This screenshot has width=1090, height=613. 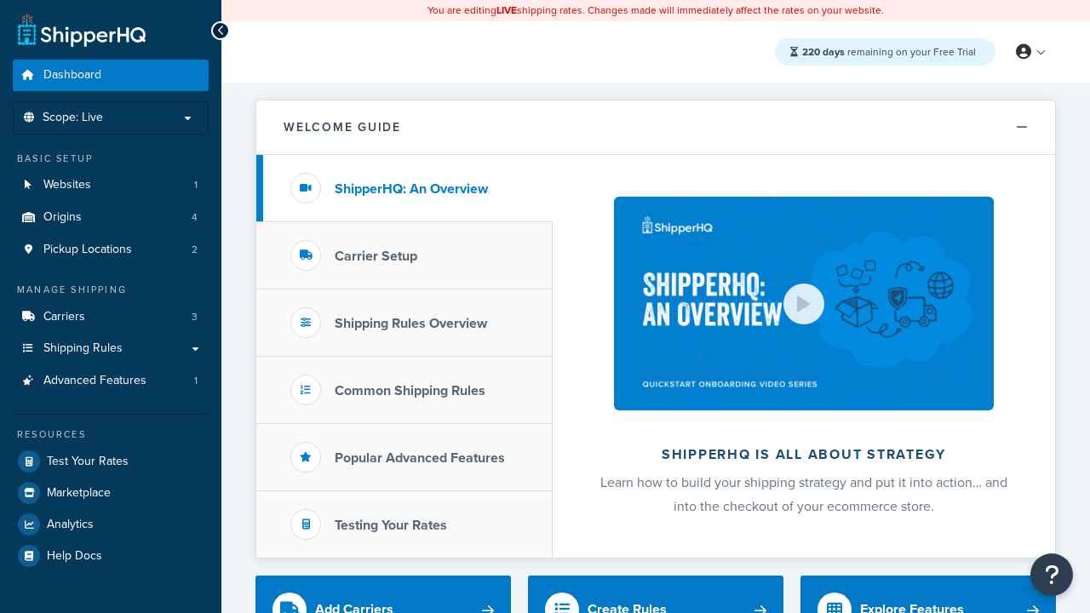 What do you see at coordinates (62, 217) in the screenshot?
I see `span: Origins` at bounding box center [62, 217].